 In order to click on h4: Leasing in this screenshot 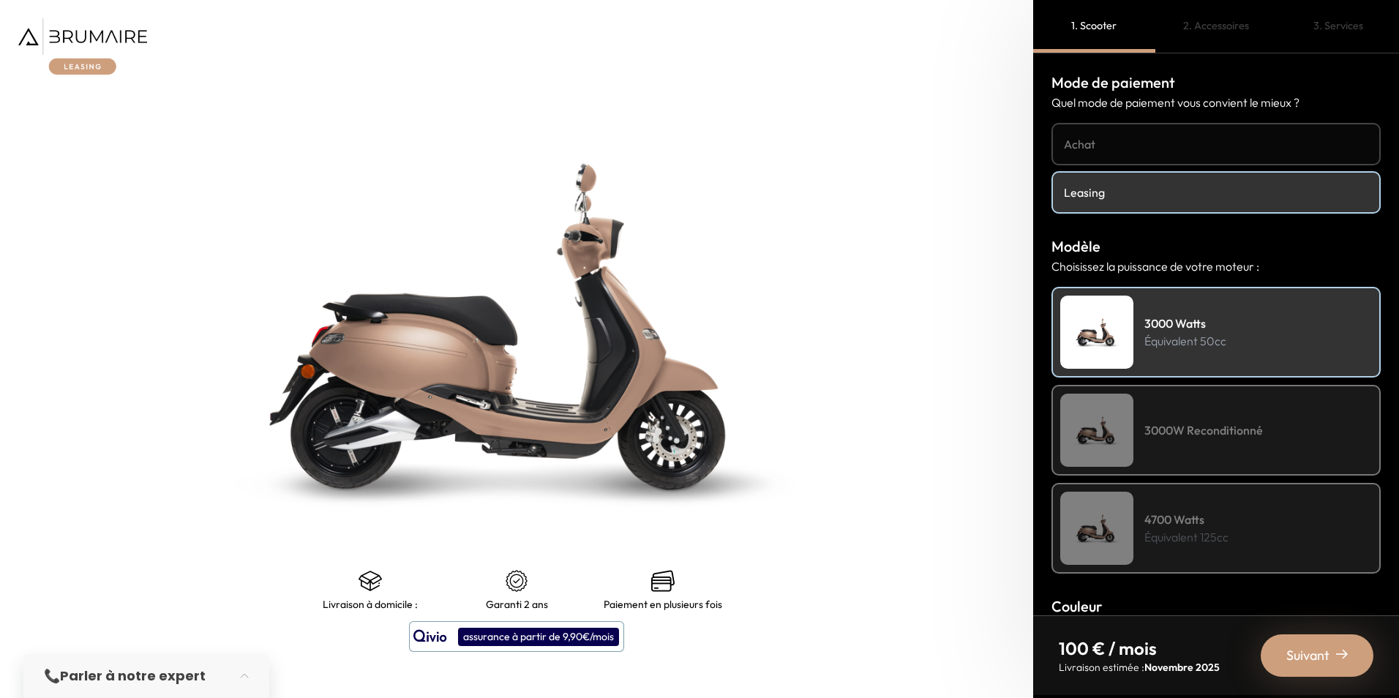, I will do `click(1216, 192)`.